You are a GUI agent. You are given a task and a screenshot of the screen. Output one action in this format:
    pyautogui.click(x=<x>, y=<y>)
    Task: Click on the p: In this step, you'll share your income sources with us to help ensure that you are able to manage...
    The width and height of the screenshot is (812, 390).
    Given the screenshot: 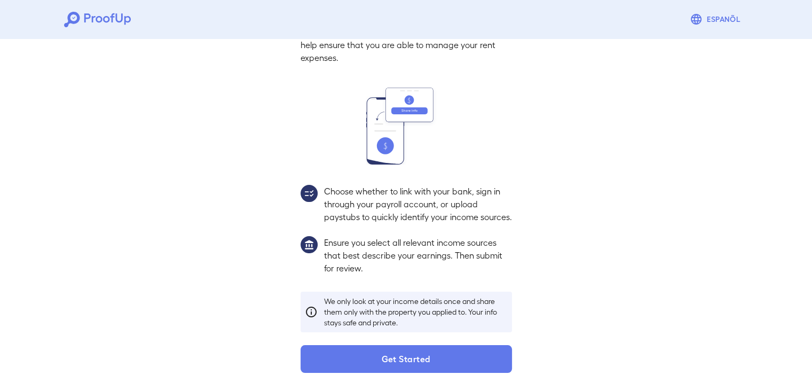 What is the action you would take?
    pyautogui.click(x=406, y=45)
    